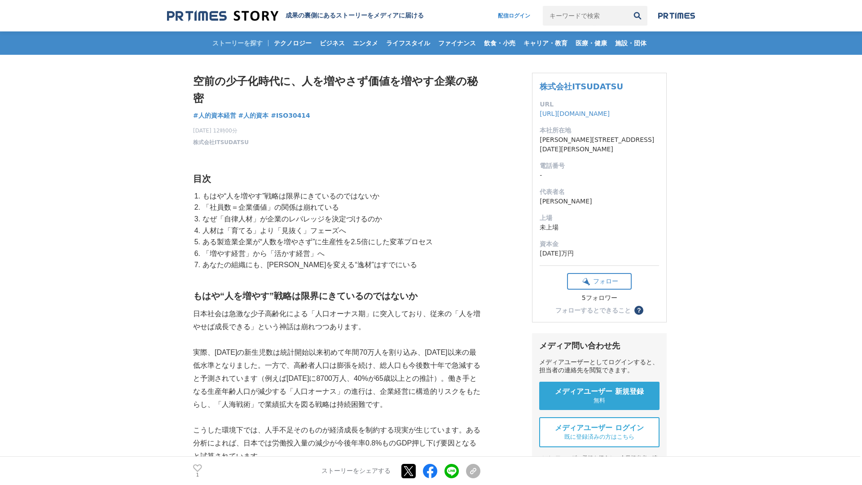 The width and height of the screenshot is (862, 485). What do you see at coordinates (585, 16) in the screenshot?
I see `input: キーワードで検索` at bounding box center [585, 16].